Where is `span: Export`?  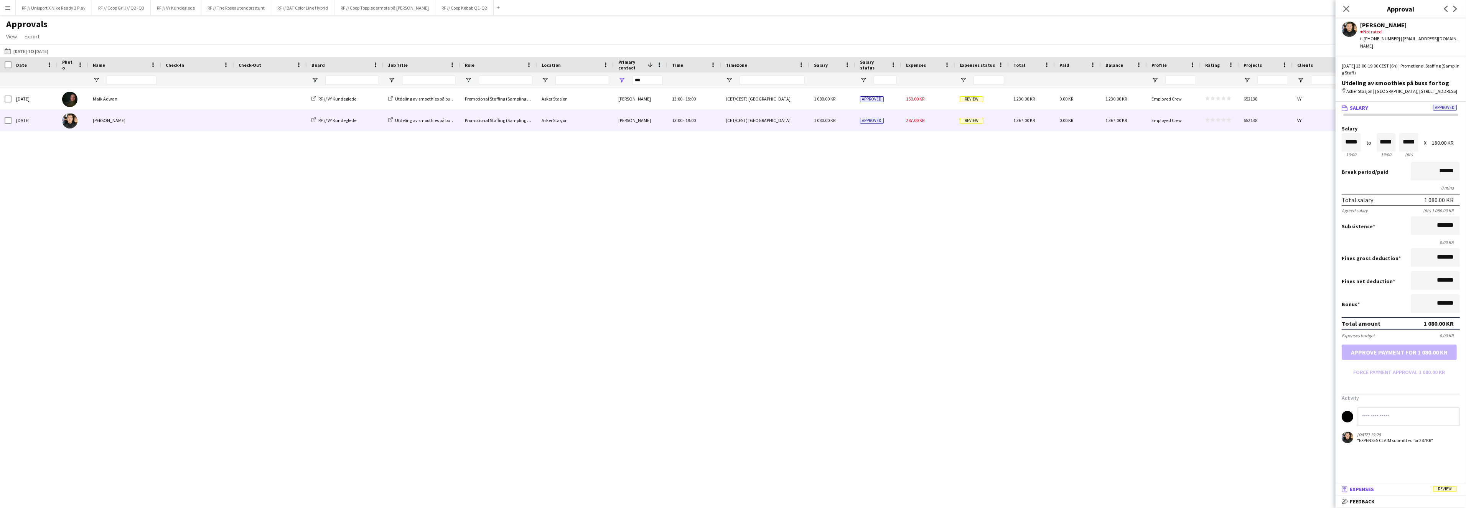 span: Export is located at coordinates (32, 36).